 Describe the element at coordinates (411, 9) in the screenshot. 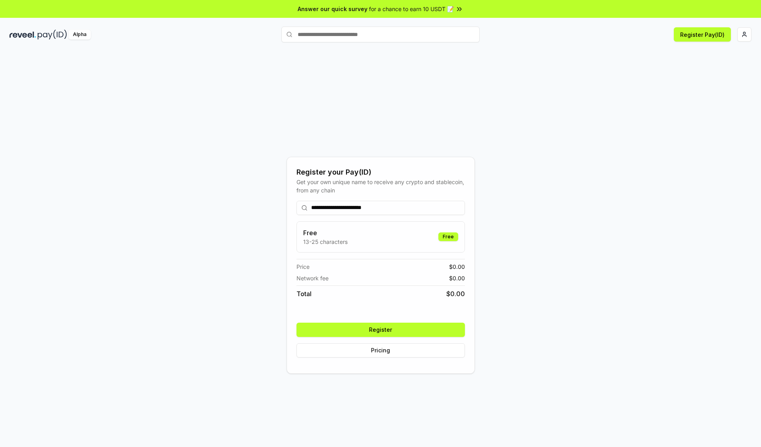

I see `span: for a chance to earn 10 USDT 📝` at that location.